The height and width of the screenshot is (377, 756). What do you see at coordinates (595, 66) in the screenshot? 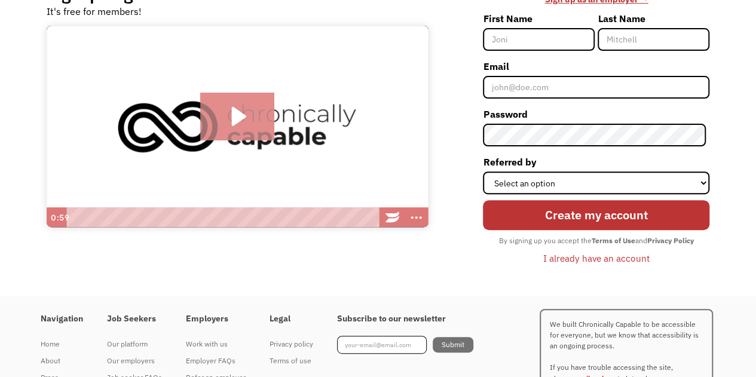
I see `label: Email` at bounding box center [595, 66].